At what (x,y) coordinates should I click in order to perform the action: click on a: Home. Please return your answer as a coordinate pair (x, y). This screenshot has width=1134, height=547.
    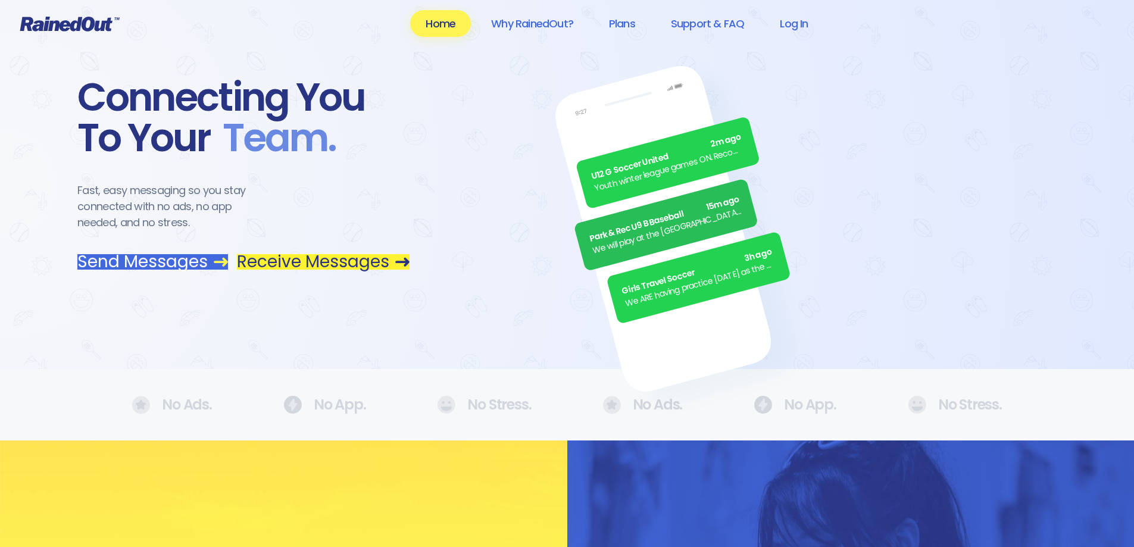
    Looking at the image, I should click on (440, 23).